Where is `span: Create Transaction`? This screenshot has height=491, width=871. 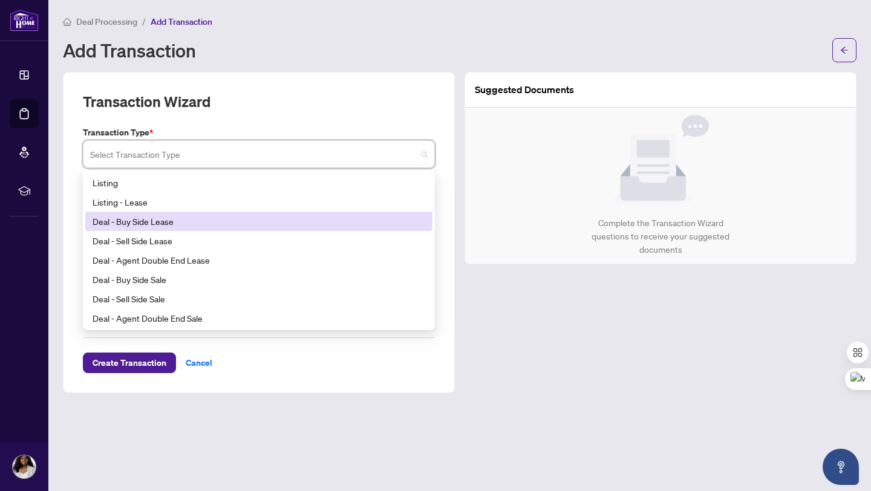
span: Create Transaction is located at coordinates (129, 363).